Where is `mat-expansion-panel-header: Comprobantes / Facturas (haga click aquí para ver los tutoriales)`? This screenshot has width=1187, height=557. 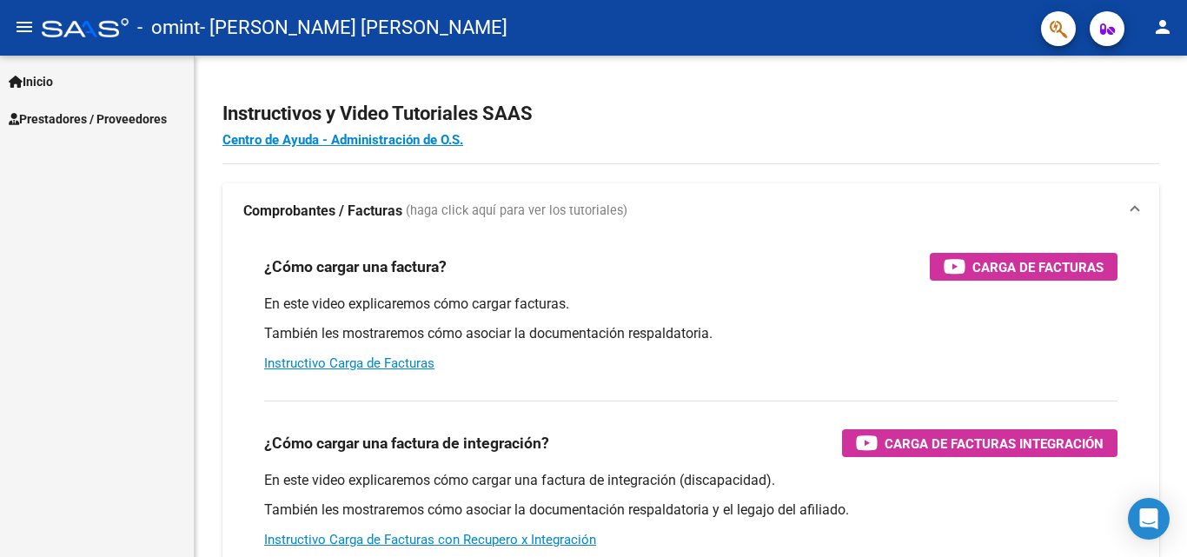 mat-expansion-panel-header: Comprobantes / Facturas (haga click aquí para ver los tutoriales) is located at coordinates (691, 211).